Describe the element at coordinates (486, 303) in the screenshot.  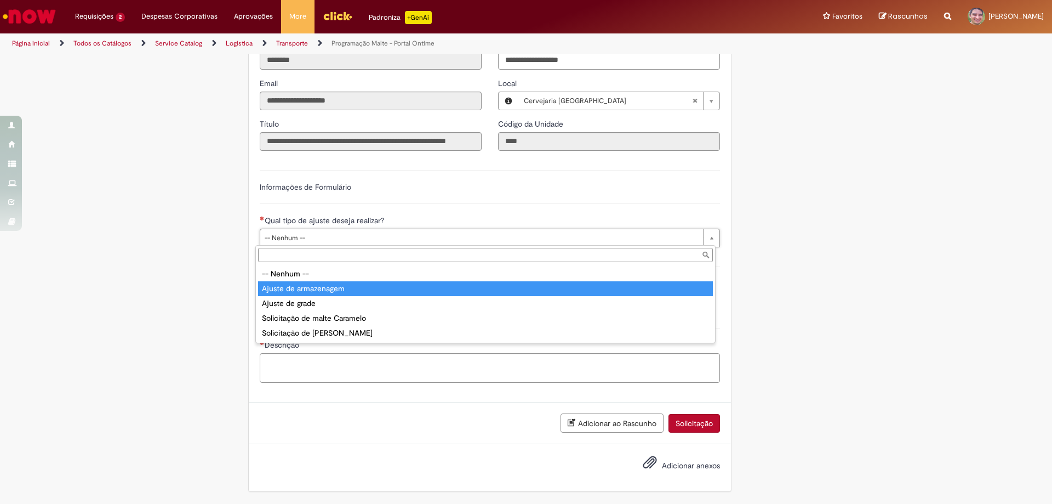
I see `div: Ajuste de grade` at that location.